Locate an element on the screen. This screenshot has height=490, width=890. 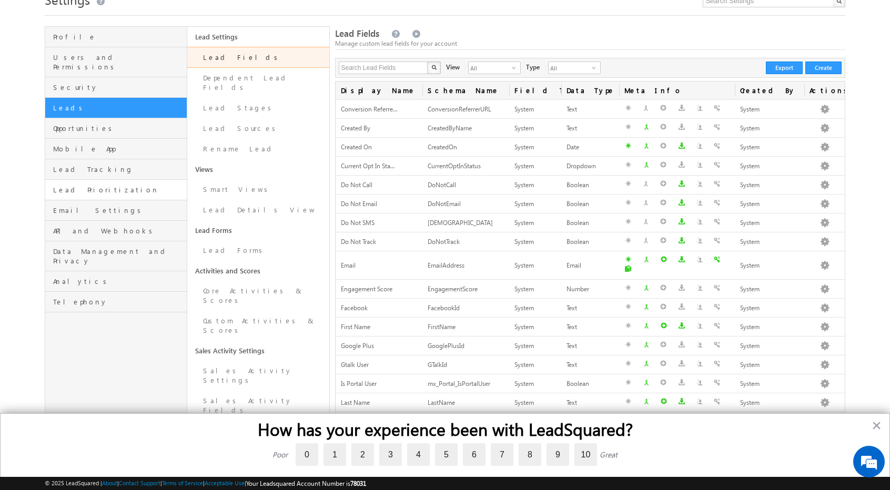
label: 3 is located at coordinates (390, 454).